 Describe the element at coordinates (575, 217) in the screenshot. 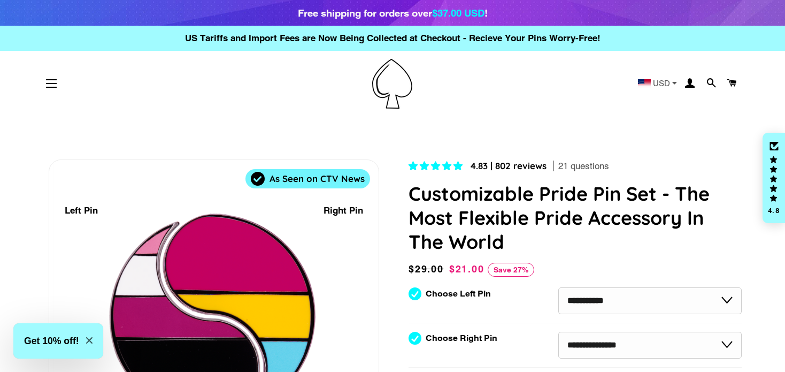

I see `h1: Customizable Pride Pin Set - The Most Flexible Pride Accessory In The World` at that location.